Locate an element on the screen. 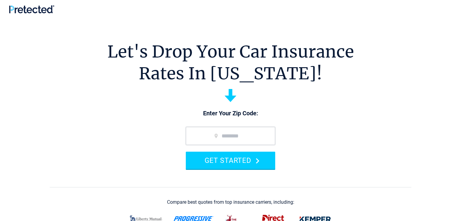 The width and height of the screenshot is (461, 221). input: zip code is located at coordinates (230, 136).